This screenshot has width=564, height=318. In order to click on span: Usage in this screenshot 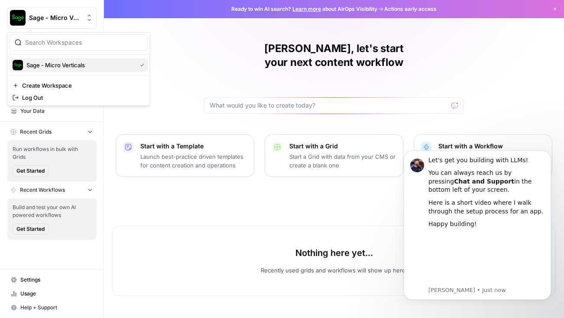, I will do `click(56, 293)`.